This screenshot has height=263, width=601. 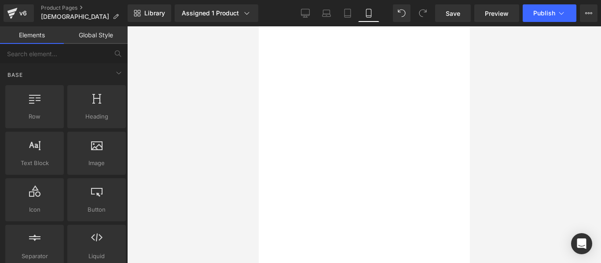 What do you see at coordinates (581, 244) in the screenshot?
I see `div: Open Intercom Messenger` at bounding box center [581, 244].